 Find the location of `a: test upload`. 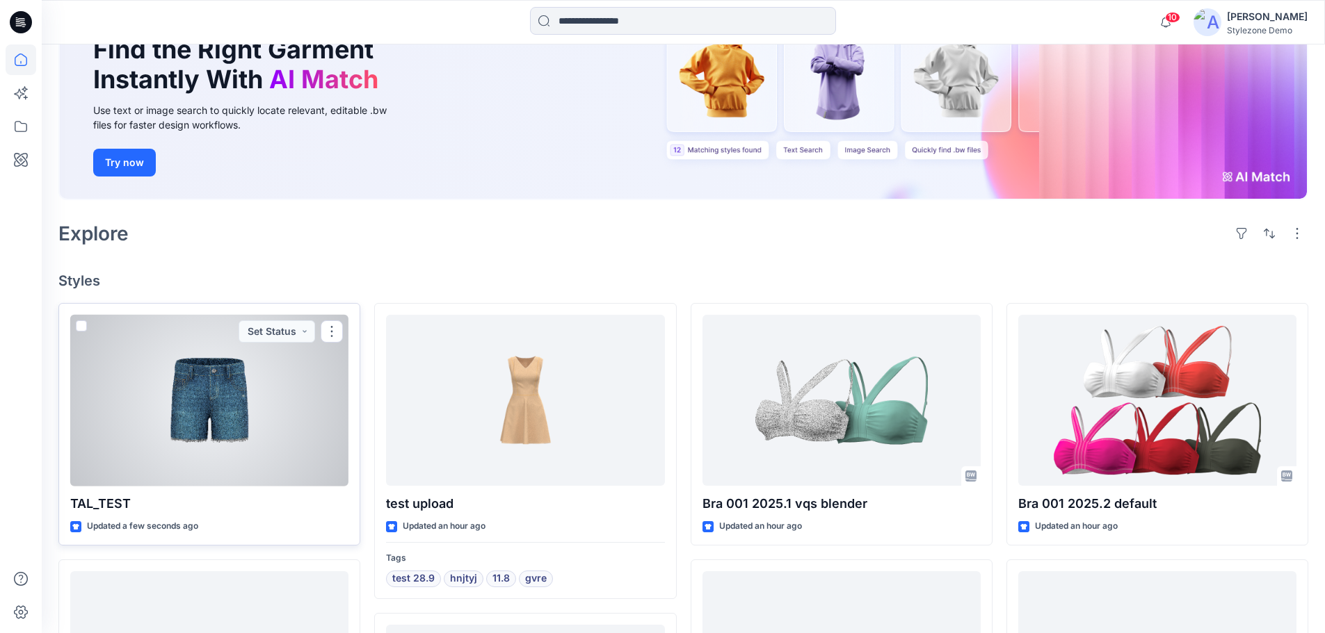

a: test upload is located at coordinates (525, 400).